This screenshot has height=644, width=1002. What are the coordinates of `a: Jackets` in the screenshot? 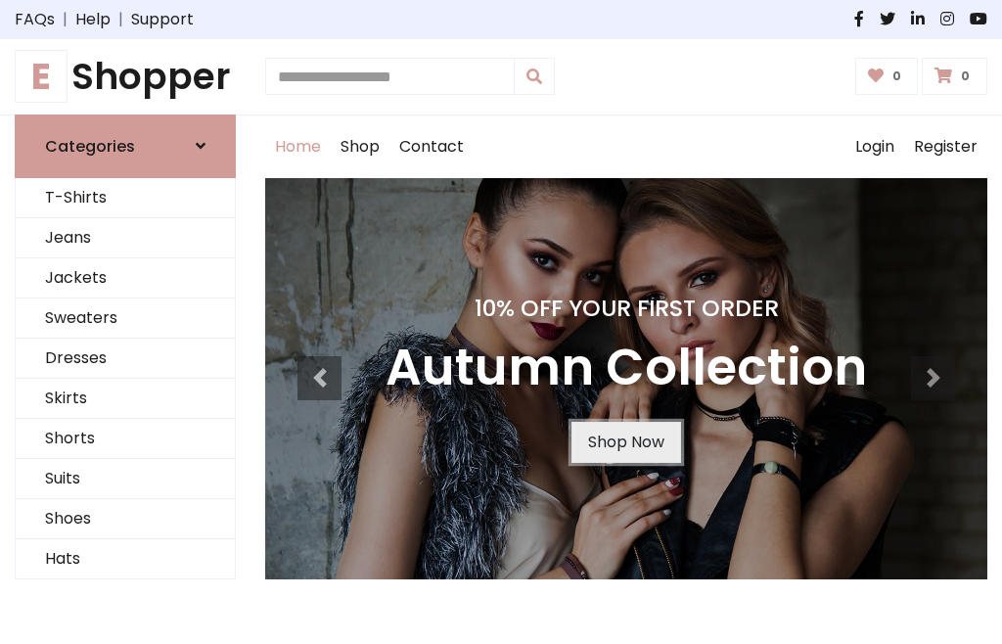 It's located at (125, 278).